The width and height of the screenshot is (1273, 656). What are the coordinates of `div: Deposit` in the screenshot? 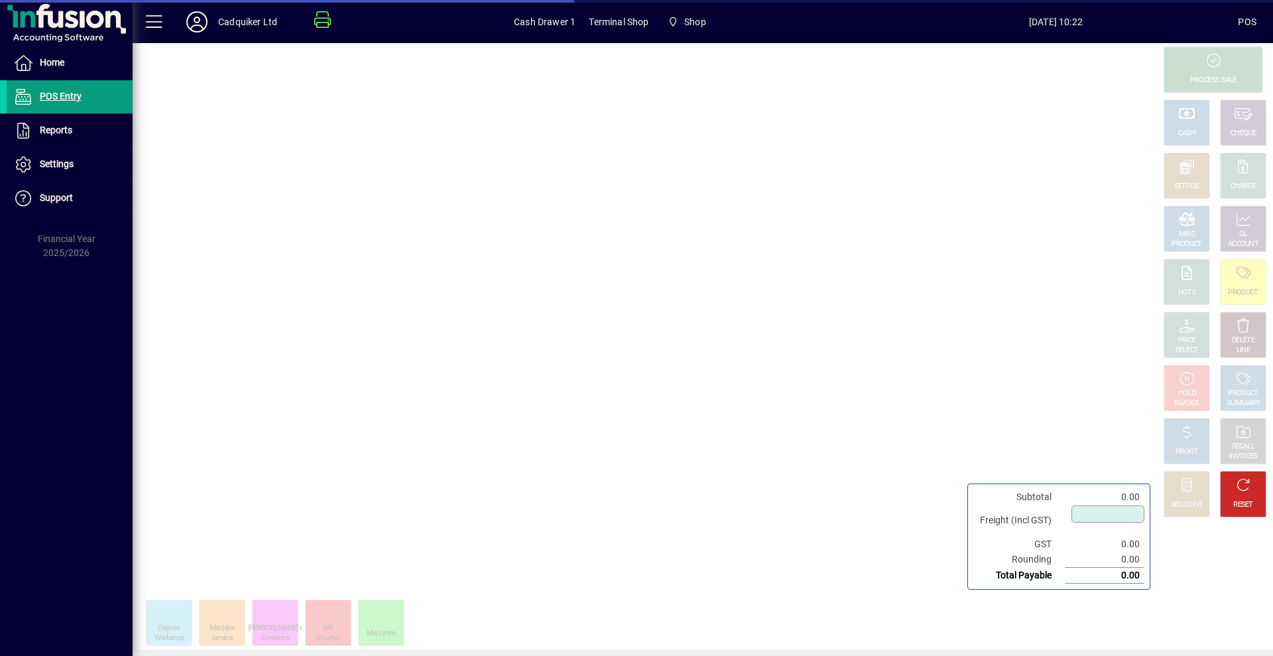 It's located at (168, 628).